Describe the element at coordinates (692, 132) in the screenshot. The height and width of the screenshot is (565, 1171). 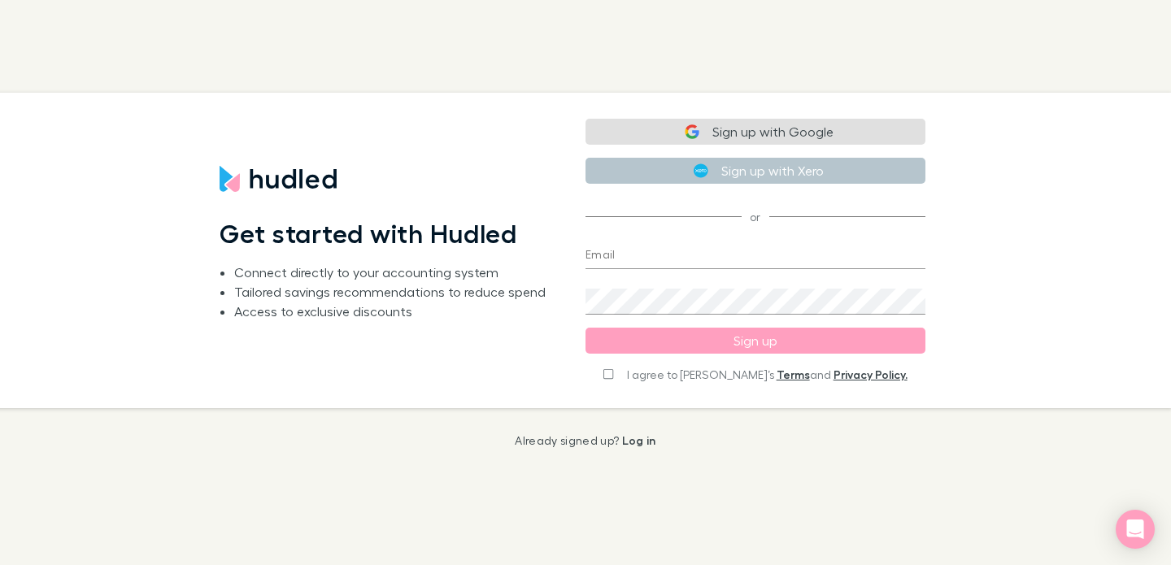
I see `img: Google logo` at that location.